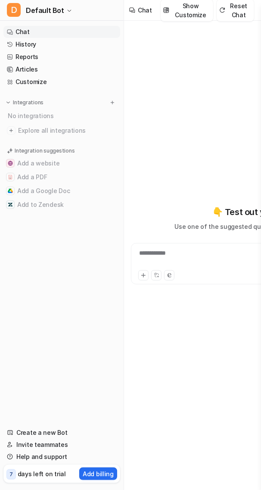 The width and height of the screenshot is (261, 490). Describe the element at coordinates (14, 10) in the screenshot. I see `span: D` at that location.